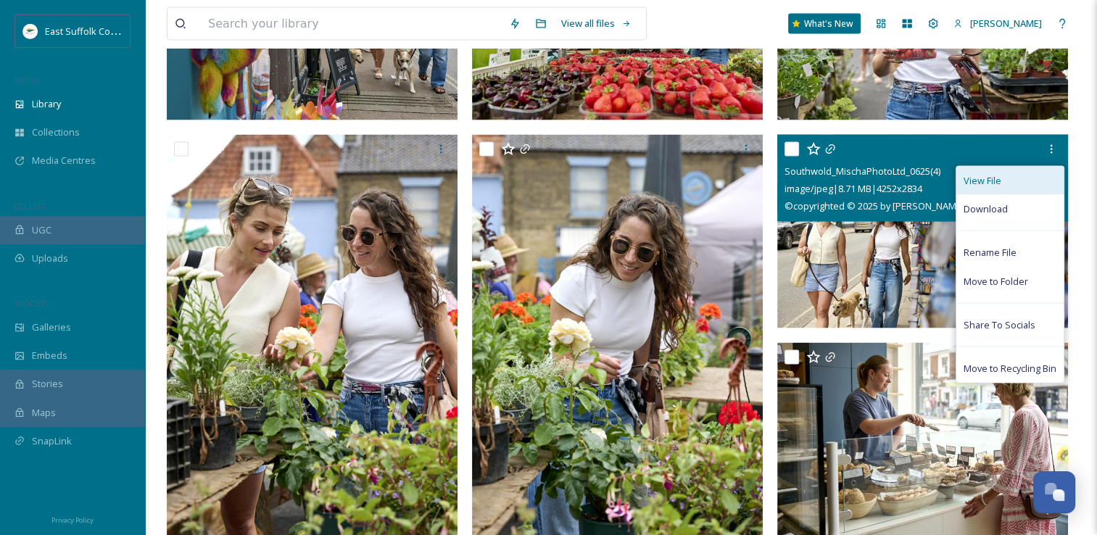 Image resolution: width=1097 pixels, height=535 pixels. I want to click on span: Collections, so click(56, 132).